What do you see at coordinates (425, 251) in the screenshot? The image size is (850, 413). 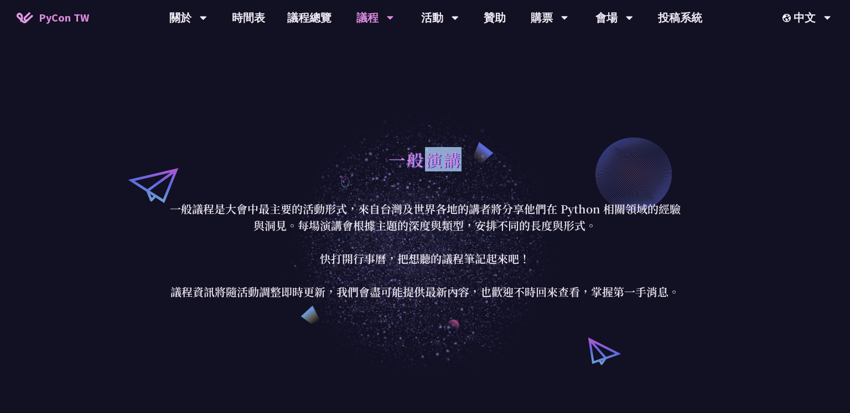 I see `p: 一般議程是大會中最主要的活動形式，來自台灣及世界各地的講者將分享他們在 Python 相關領域的經驗與洞見。每場演講會根據主題的深度與類型，安排不同的長度與形式。 快打開行事曆，把想聽的議程筆記...` at bounding box center [425, 251].